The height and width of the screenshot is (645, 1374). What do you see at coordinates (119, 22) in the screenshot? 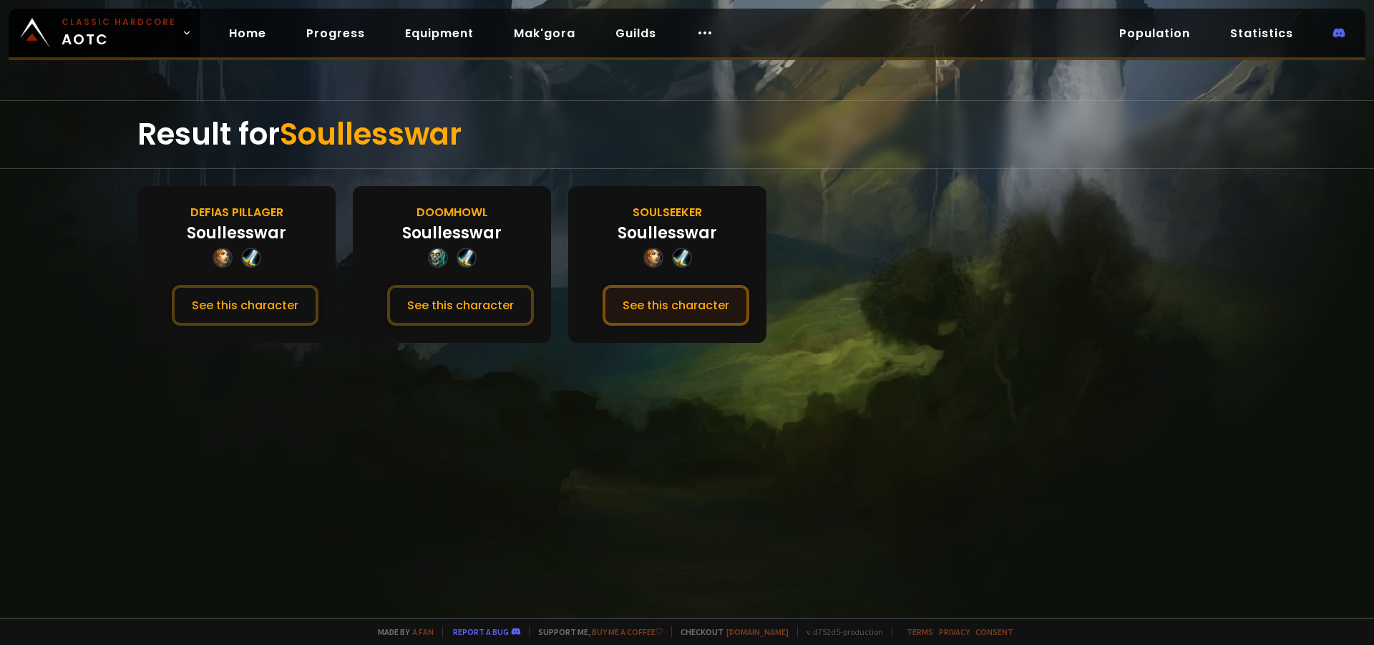
I see `small: Classic Hardcore` at bounding box center [119, 22].